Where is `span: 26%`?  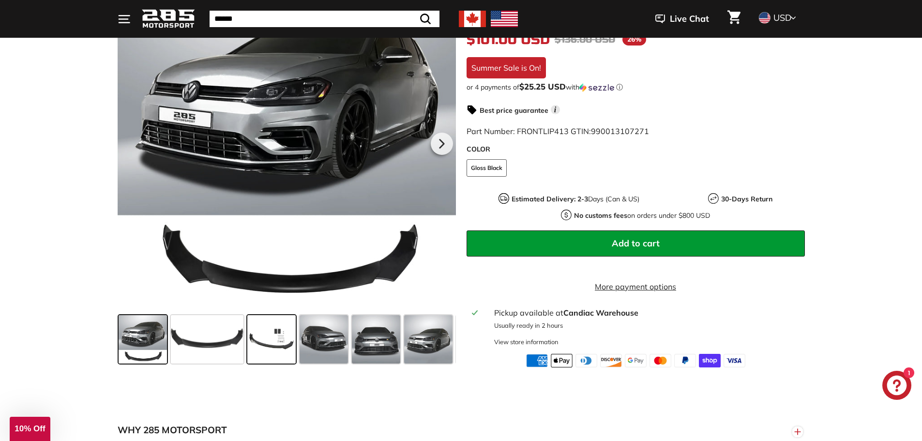
span: 26% is located at coordinates (634, 39).